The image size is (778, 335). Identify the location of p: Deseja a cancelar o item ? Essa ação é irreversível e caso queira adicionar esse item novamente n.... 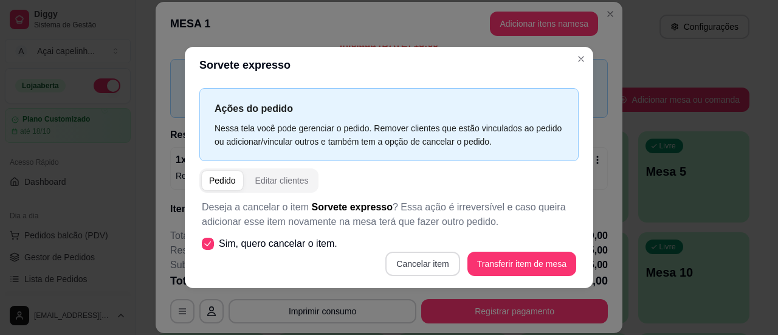
(389, 214).